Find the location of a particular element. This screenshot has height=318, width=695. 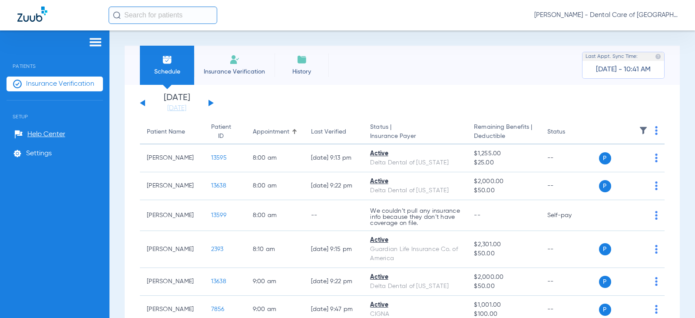

img: filter.svg is located at coordinates (644, 130).